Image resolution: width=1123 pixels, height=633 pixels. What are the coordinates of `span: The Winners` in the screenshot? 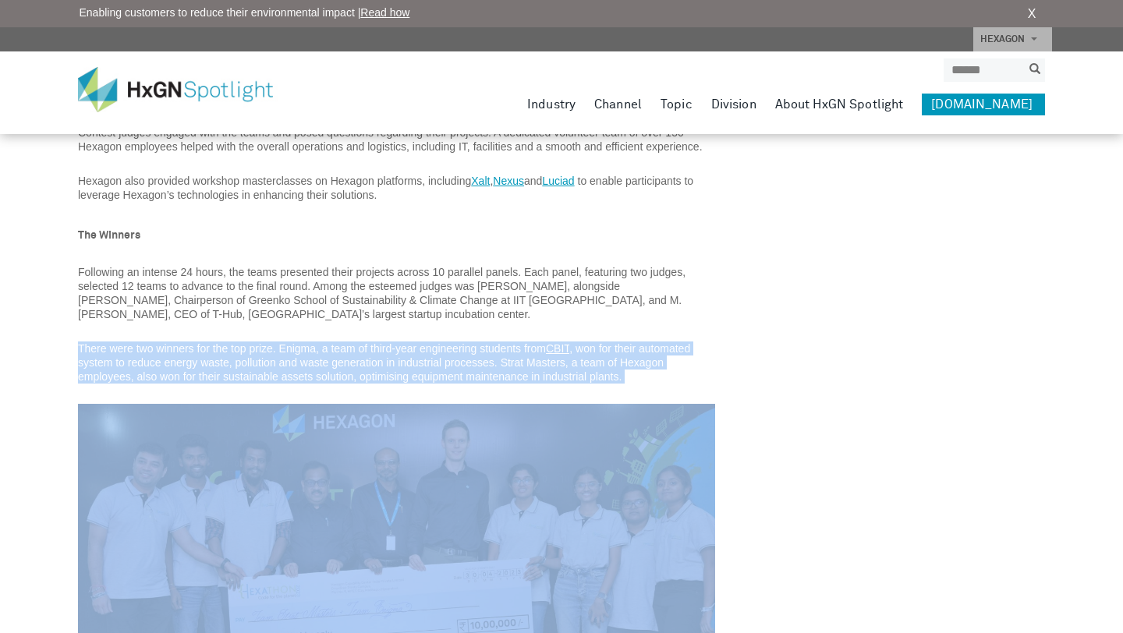 It's located at (109, 235).